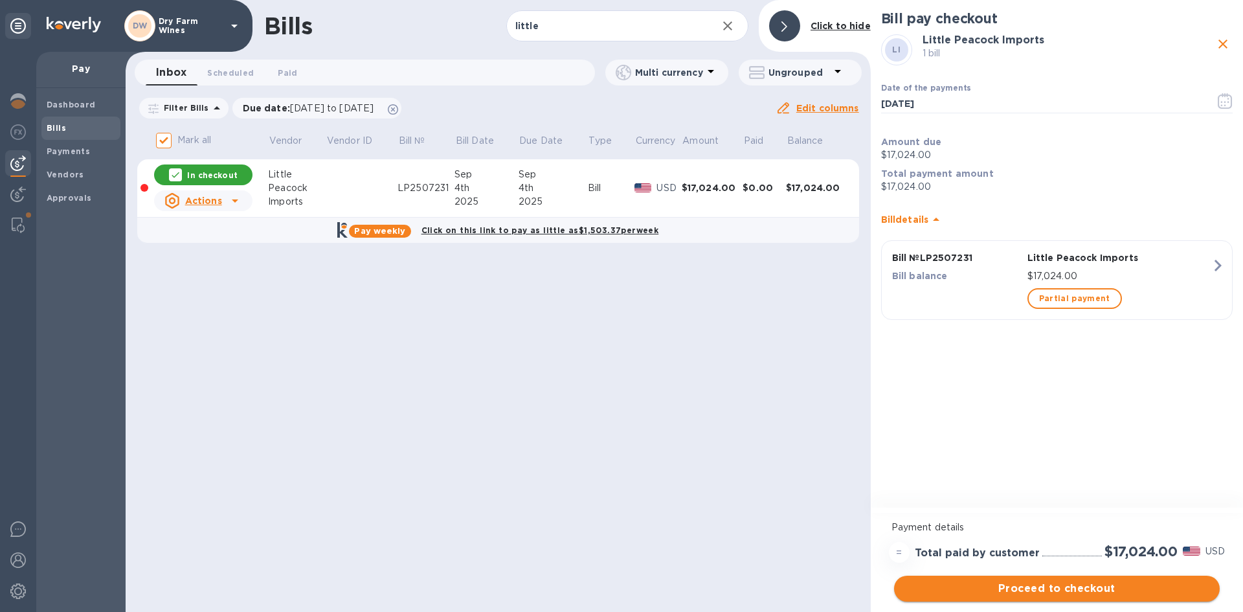 The image size is (1243, 612). Describe the element at coordinates (938, 174) in the screenshot. I see `b: Total payment amount` at that location.